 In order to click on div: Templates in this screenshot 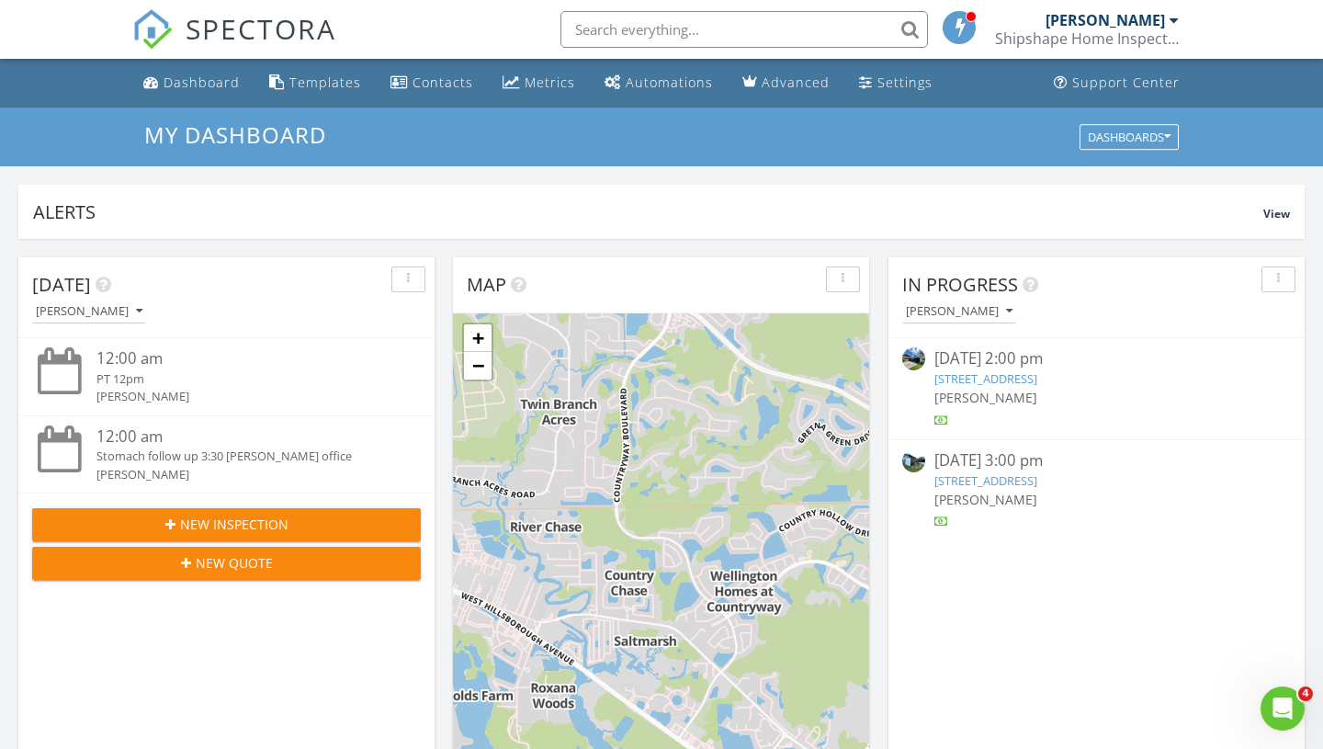, I will do `click(325, 82)`.